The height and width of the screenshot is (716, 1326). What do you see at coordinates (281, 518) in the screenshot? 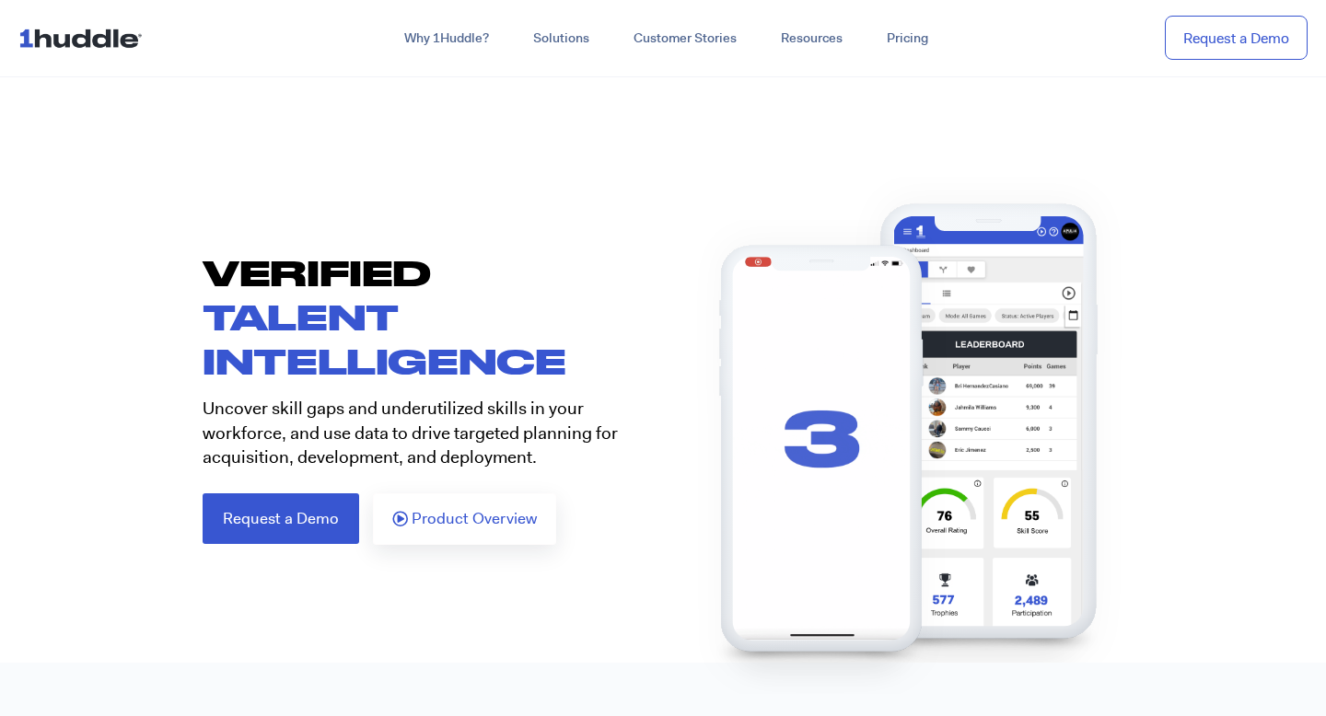
I see `span: Request a Demo` at bounding box center [281, 518].